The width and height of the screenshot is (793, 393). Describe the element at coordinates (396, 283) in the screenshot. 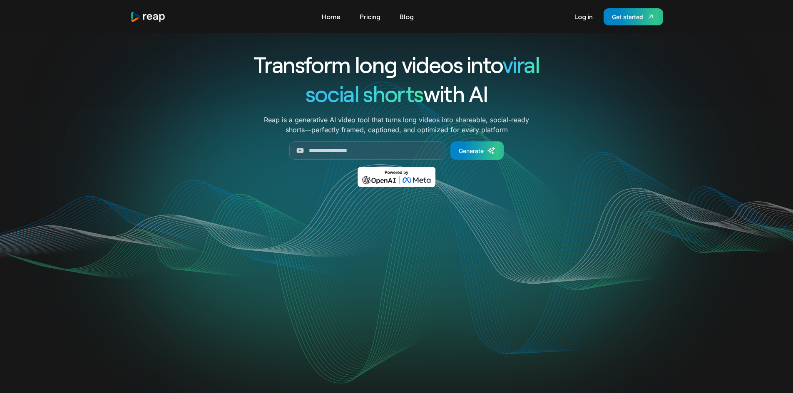

I see `video: Your browser does not support the video tag.` at that location.